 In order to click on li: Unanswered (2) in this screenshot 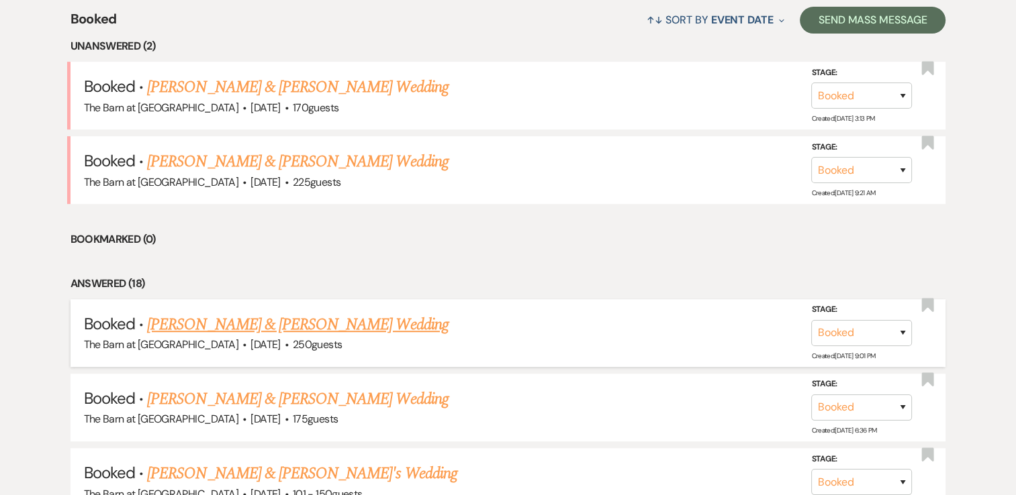, I will do `click(508, 46)`.